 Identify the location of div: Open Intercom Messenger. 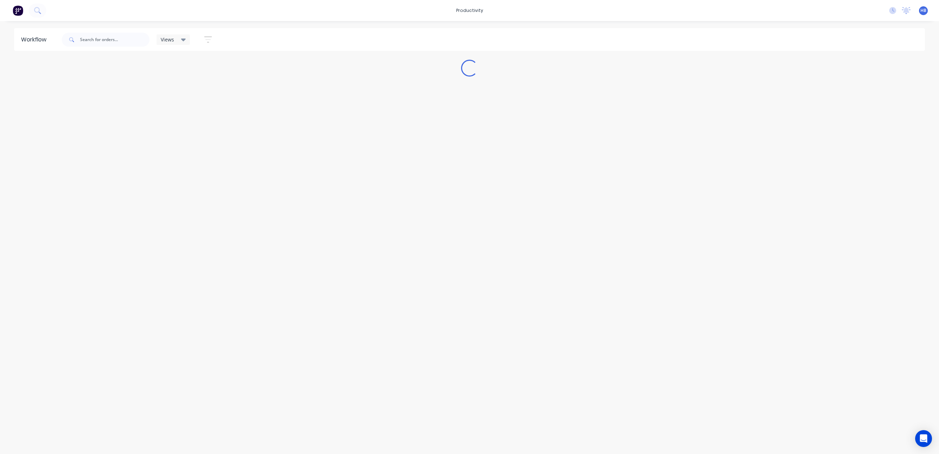
(924, 438).